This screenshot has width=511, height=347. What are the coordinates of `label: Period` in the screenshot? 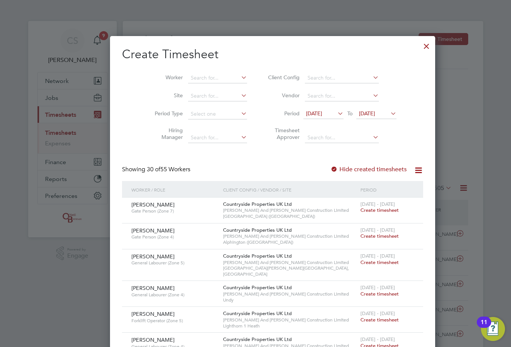 It's located at (283, 113).